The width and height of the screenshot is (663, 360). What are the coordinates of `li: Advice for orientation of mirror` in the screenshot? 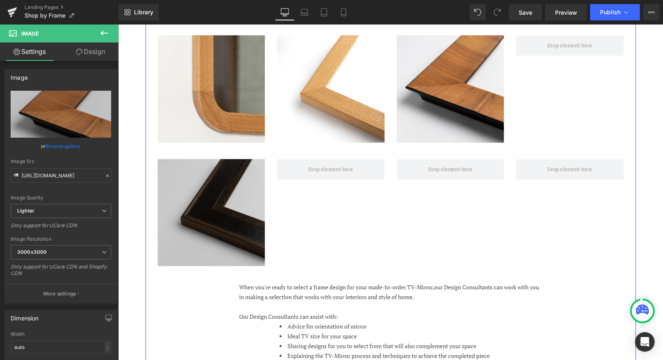 It's located at (284, 302).